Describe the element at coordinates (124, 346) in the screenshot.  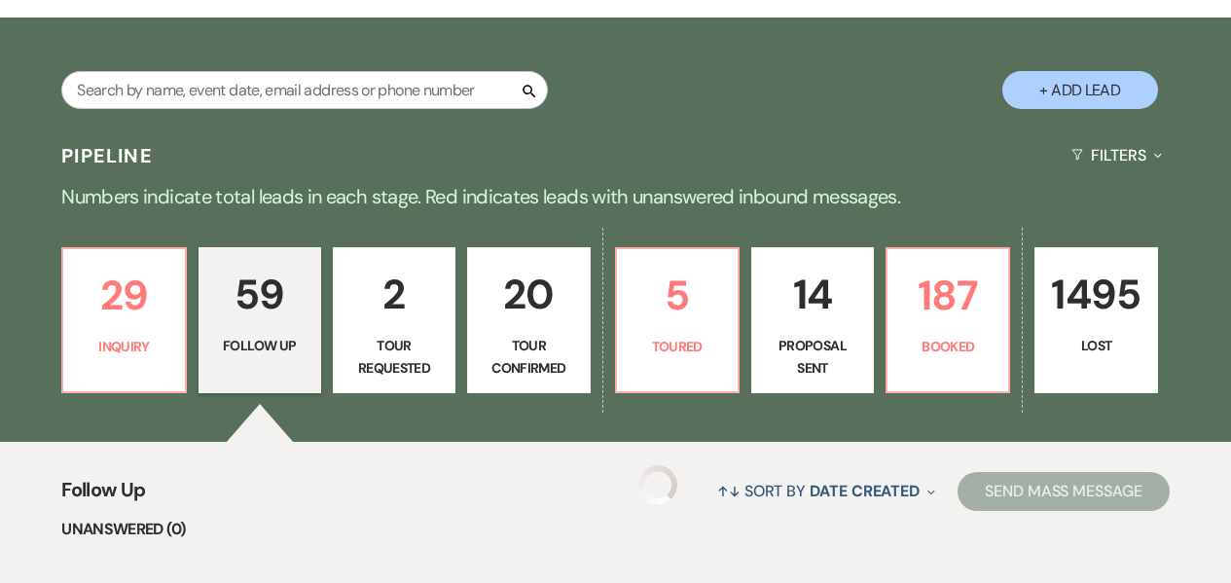
I see `p: Inquiry` at that location.